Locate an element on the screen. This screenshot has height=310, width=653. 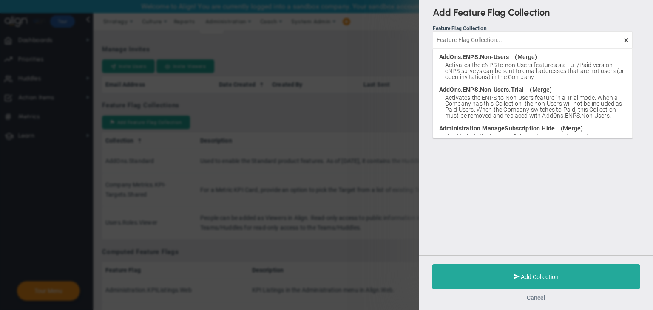
input: Feature Flag Collection...: is located at coordinates (532, 40).